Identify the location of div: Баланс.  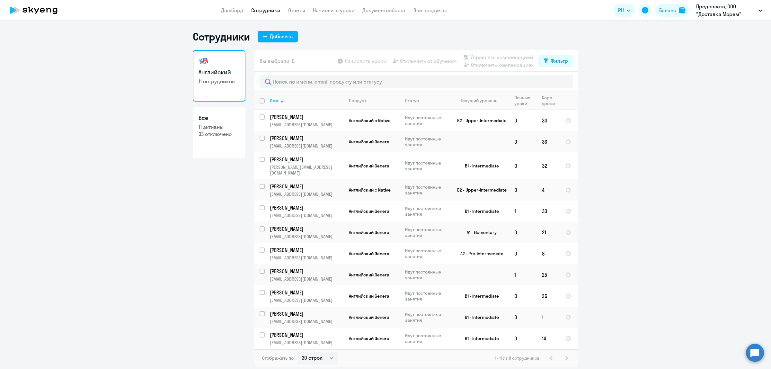
(668, 10).